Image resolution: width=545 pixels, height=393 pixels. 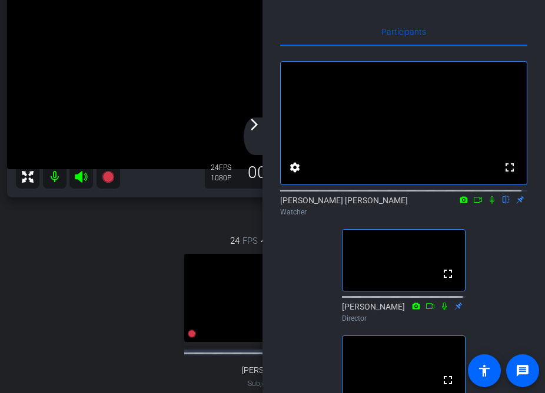 I want to click on mat-icon: accessibility, so click(x=484, y=371).